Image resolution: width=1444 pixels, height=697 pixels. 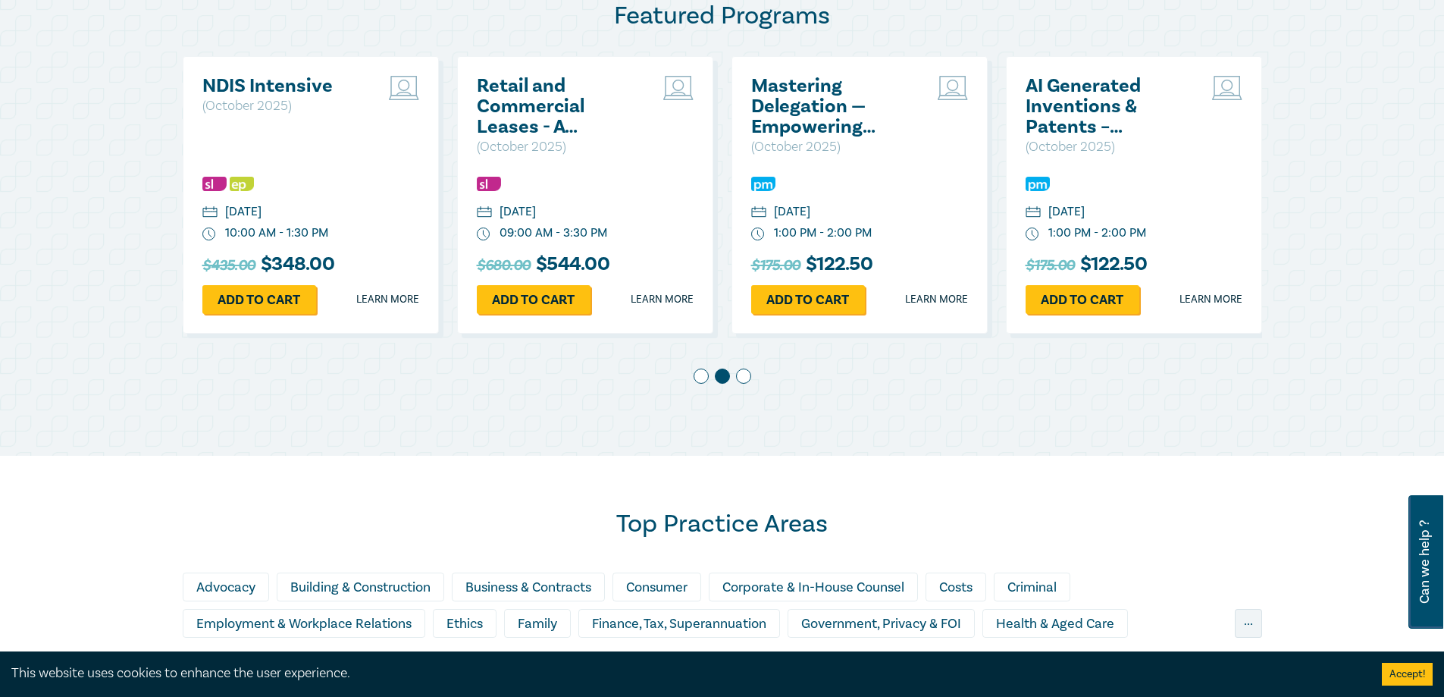 What do you see at coordinates (268, 265) in the screenshot?
I see `h3: $ 348.00` at bounding box center [268, 265].